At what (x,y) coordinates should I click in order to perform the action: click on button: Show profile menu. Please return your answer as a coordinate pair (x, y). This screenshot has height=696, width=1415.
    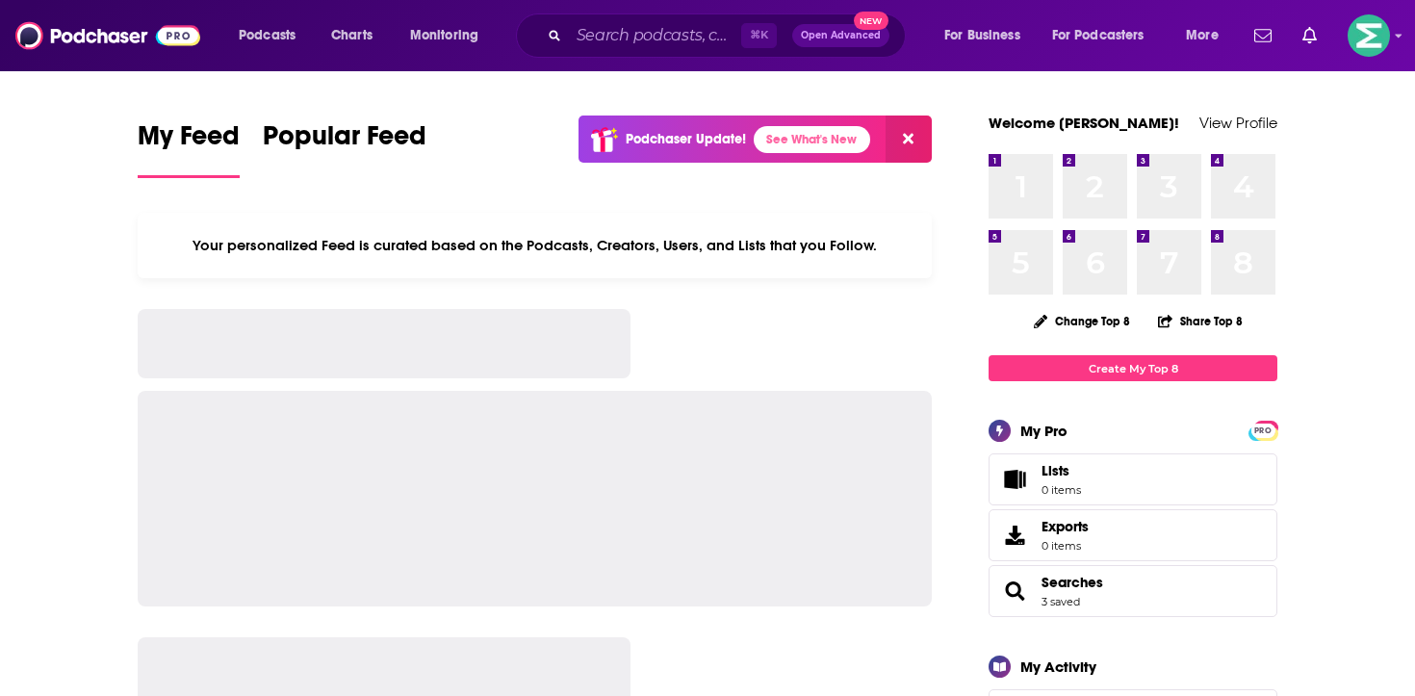
    Looking at the image, I should click on (1369, 36).